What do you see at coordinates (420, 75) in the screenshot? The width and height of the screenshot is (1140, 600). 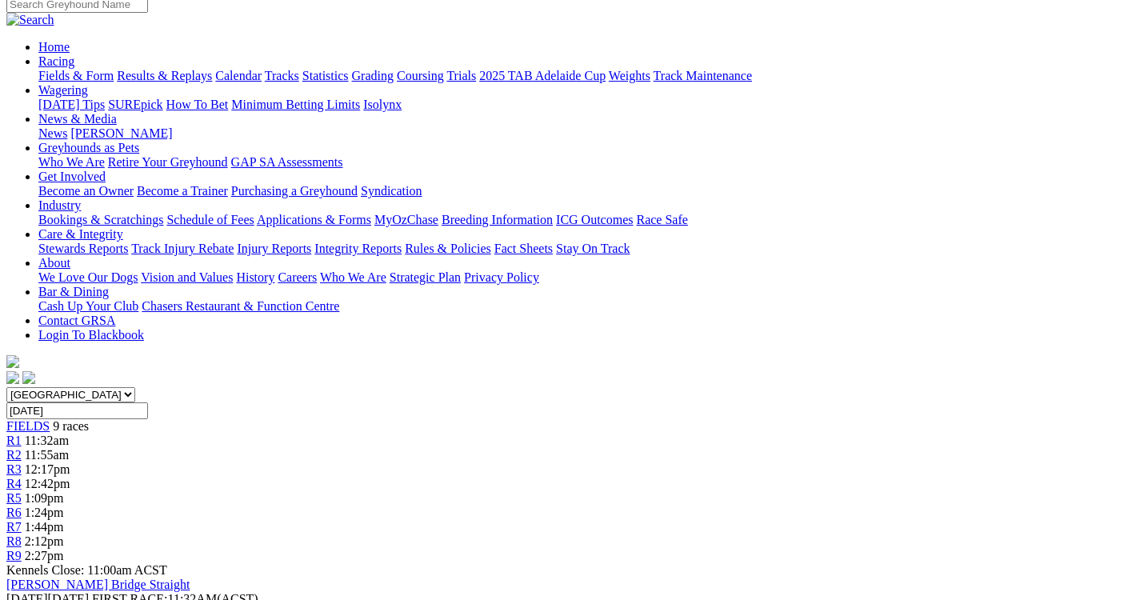 I see `a: Coursing` at bounding box center [420, 75].